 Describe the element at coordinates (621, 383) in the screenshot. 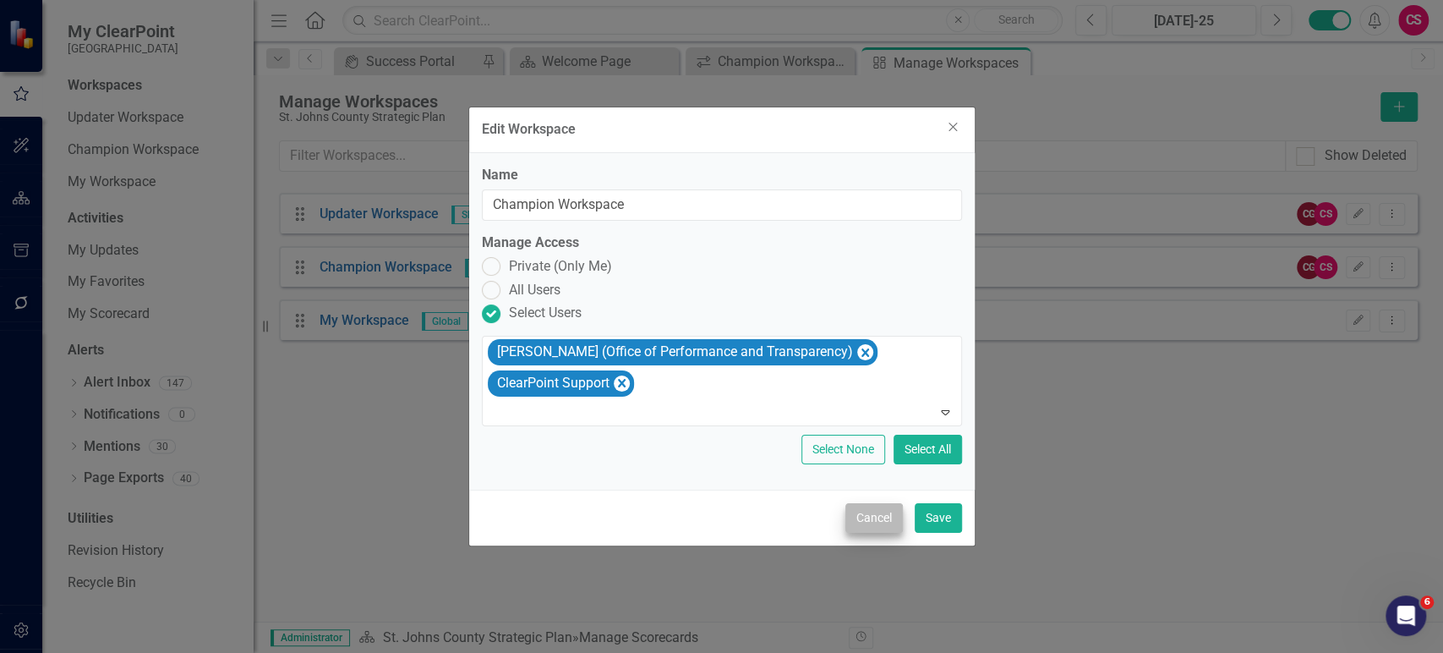

I see `div: Remove ClearPoint Support` at that location.